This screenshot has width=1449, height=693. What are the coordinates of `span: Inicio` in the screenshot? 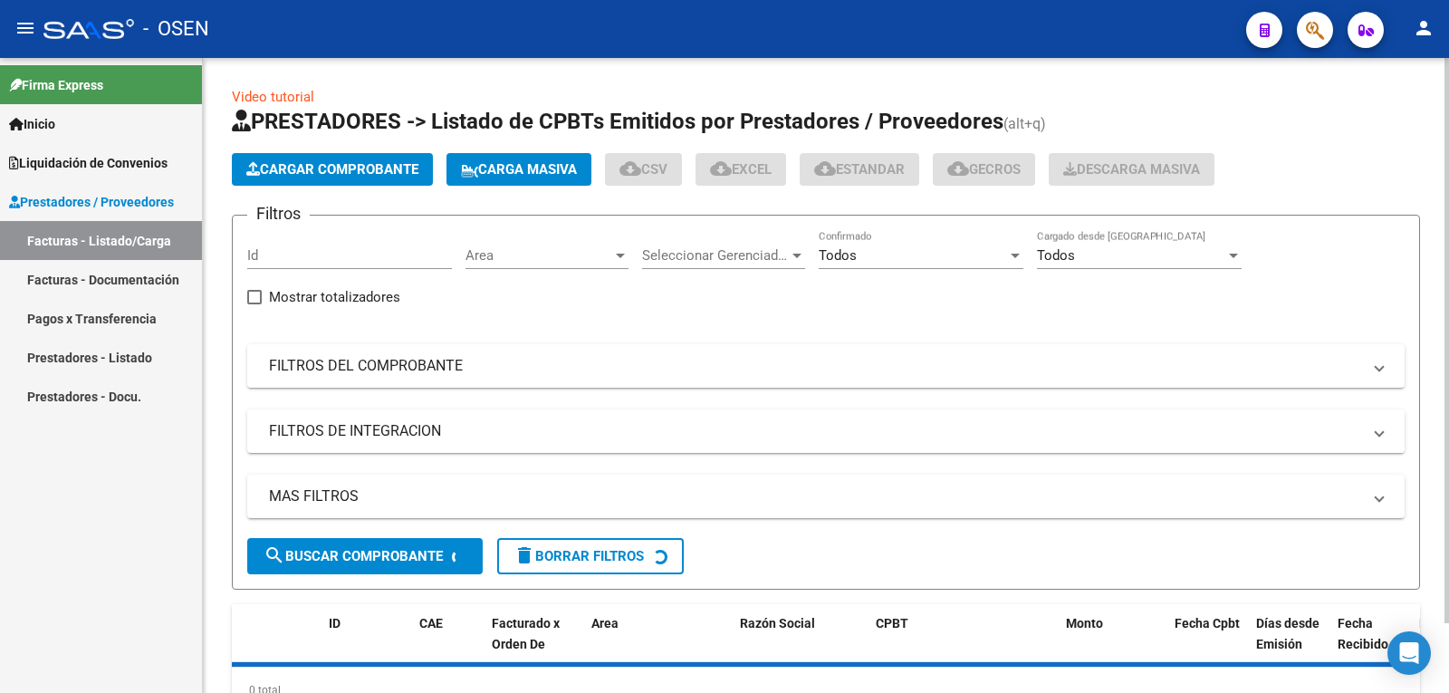 It's located at (32, 124).